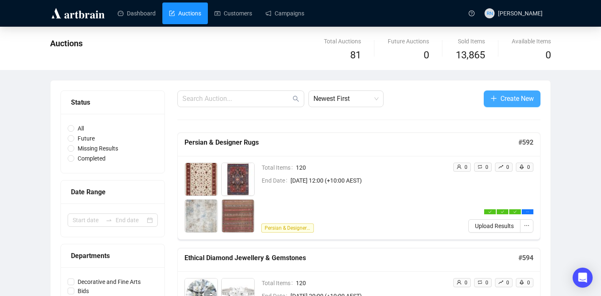  What do you see at coordinates (130, 220) in the screenshot?
I see `input: End date` at bounding box center [130, 220].